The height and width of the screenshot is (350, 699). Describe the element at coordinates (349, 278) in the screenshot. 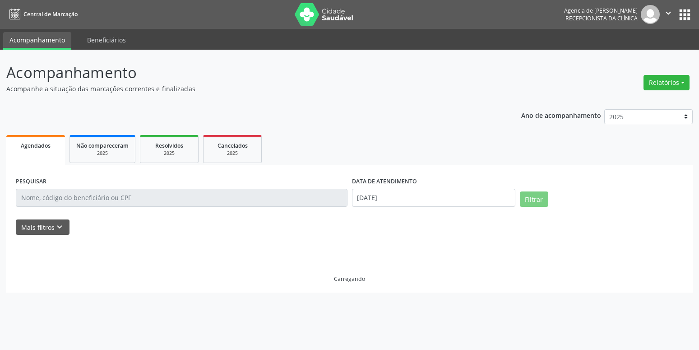

I see `div: Carregando` at that location.